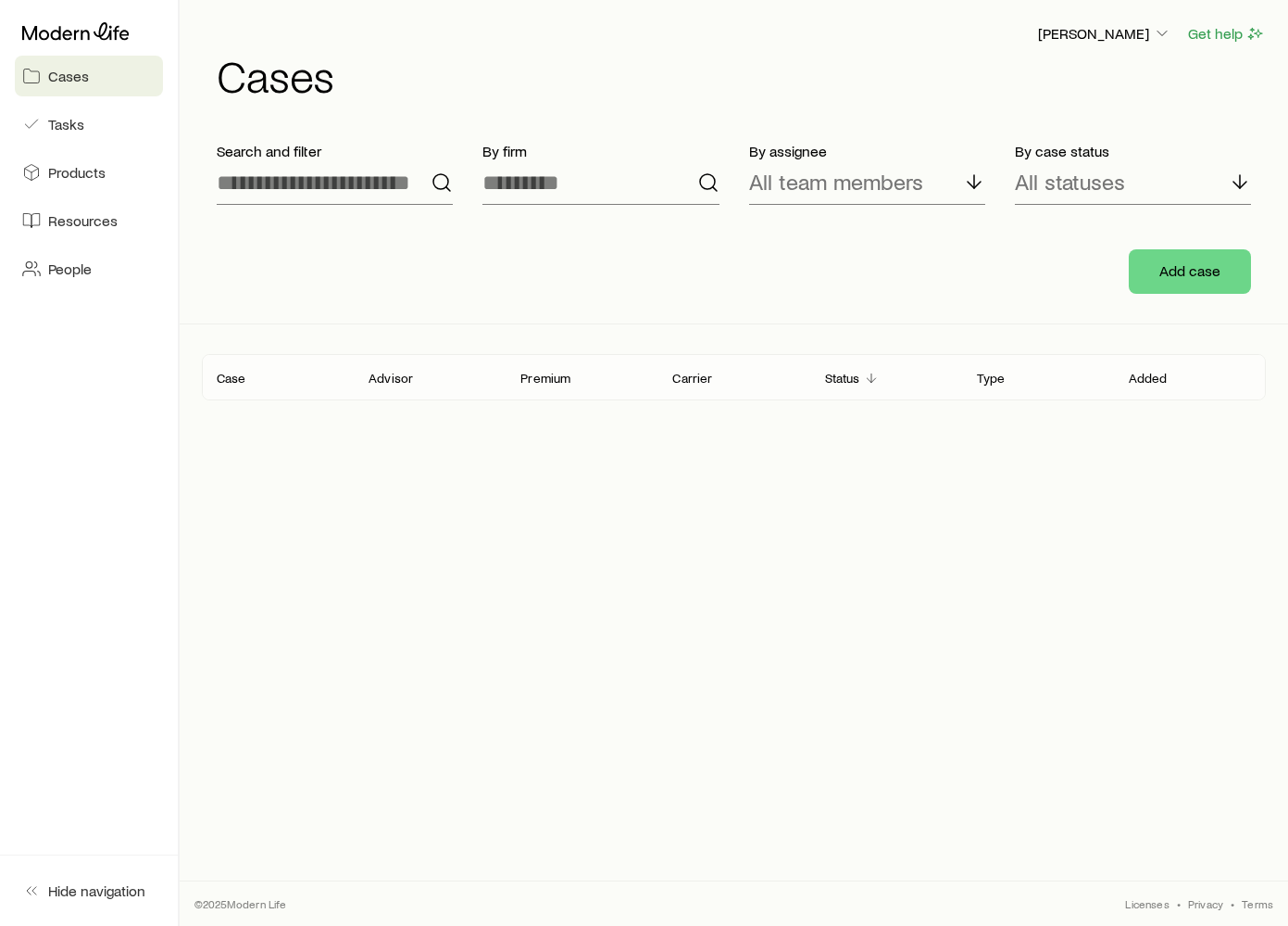 The image size is (1288, 926). Describe the element at coordinates (1206, 903) in the screenshot. I see `a: Privacy` at that location.